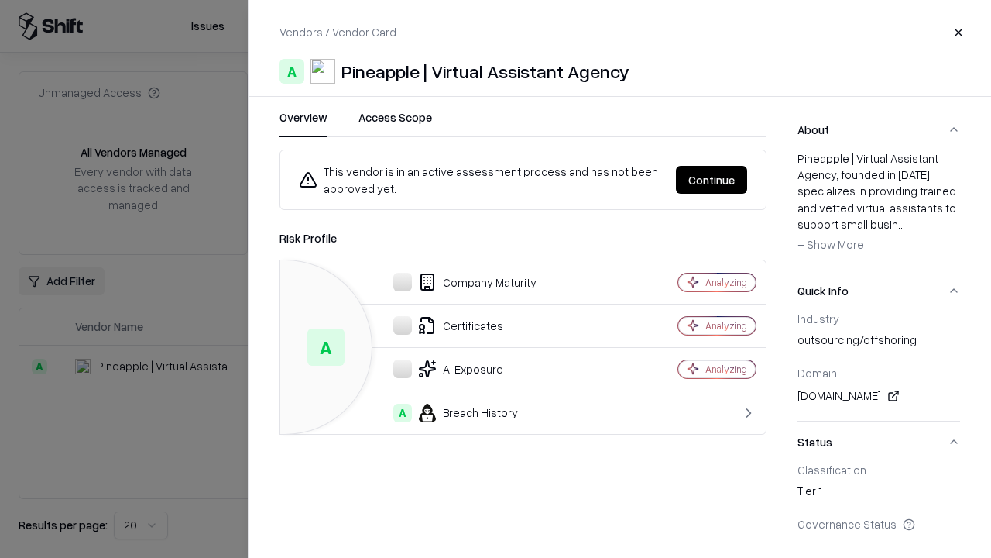  What do you see at coordinates (523, 238) in the screenshot?
I see `div: Risk Profile` at bounding box center [523, 238].